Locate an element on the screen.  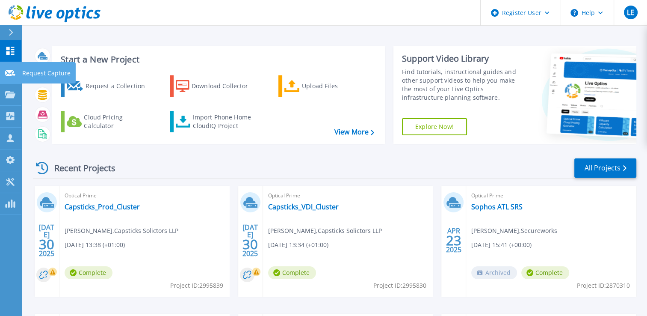
div: Cloud Pricing Calculator is located at coordinates (118, 121).